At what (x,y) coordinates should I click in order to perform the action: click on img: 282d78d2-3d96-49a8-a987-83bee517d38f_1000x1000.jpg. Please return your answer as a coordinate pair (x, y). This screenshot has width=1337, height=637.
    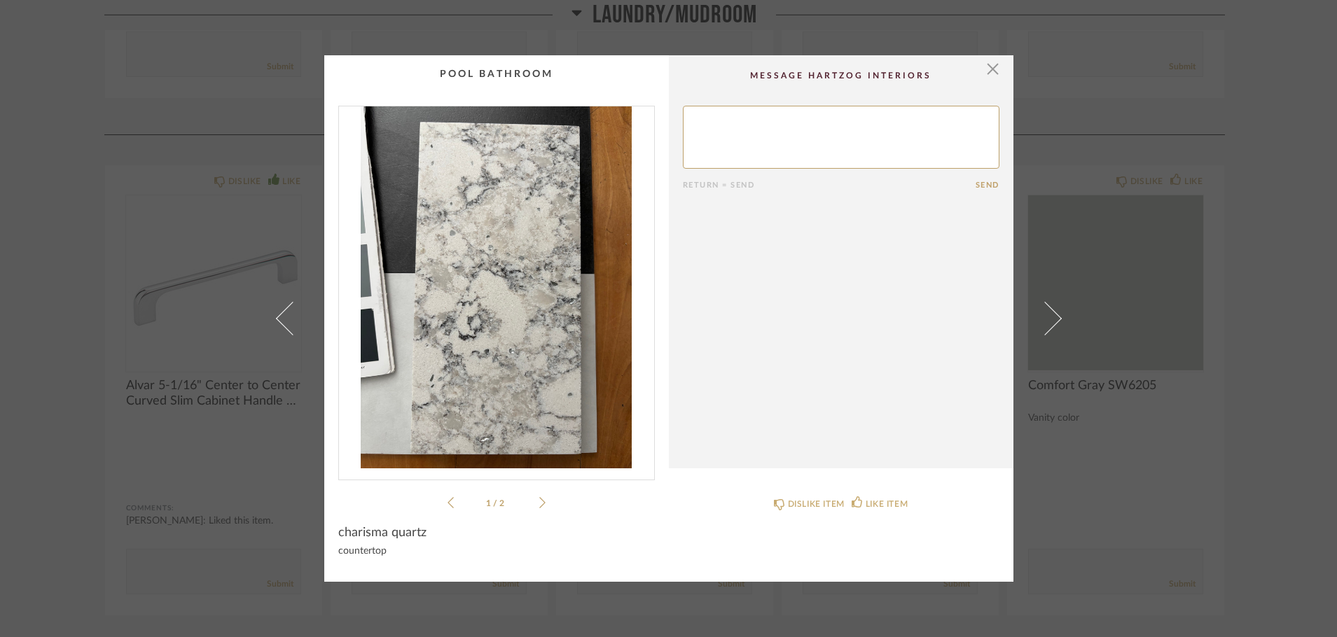
    Looking at the image, I should click on (496, 287).